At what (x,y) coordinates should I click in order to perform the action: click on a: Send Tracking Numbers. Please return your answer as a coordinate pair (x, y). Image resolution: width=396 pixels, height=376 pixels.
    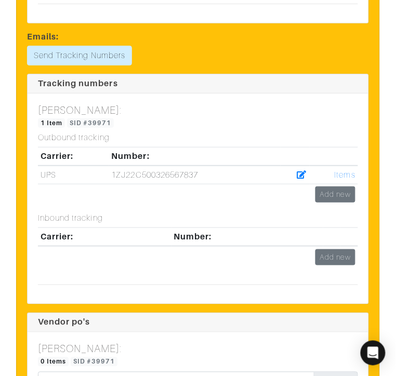
    Looking at the image, I should click on (80, 56).